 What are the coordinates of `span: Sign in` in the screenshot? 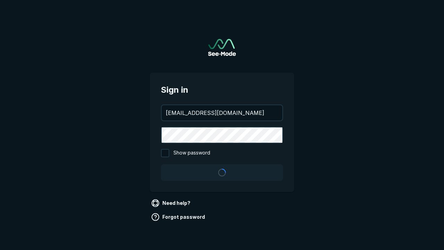 It's located at (222, 90).